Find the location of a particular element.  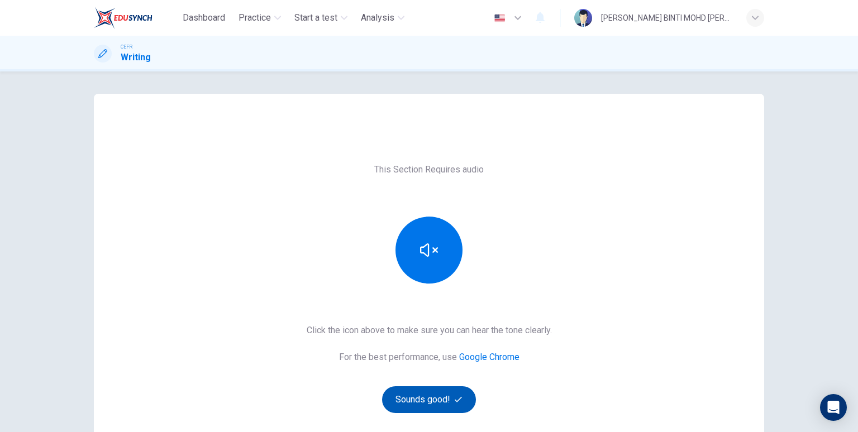

img: Profile picture is located at coordinates (583, 18).